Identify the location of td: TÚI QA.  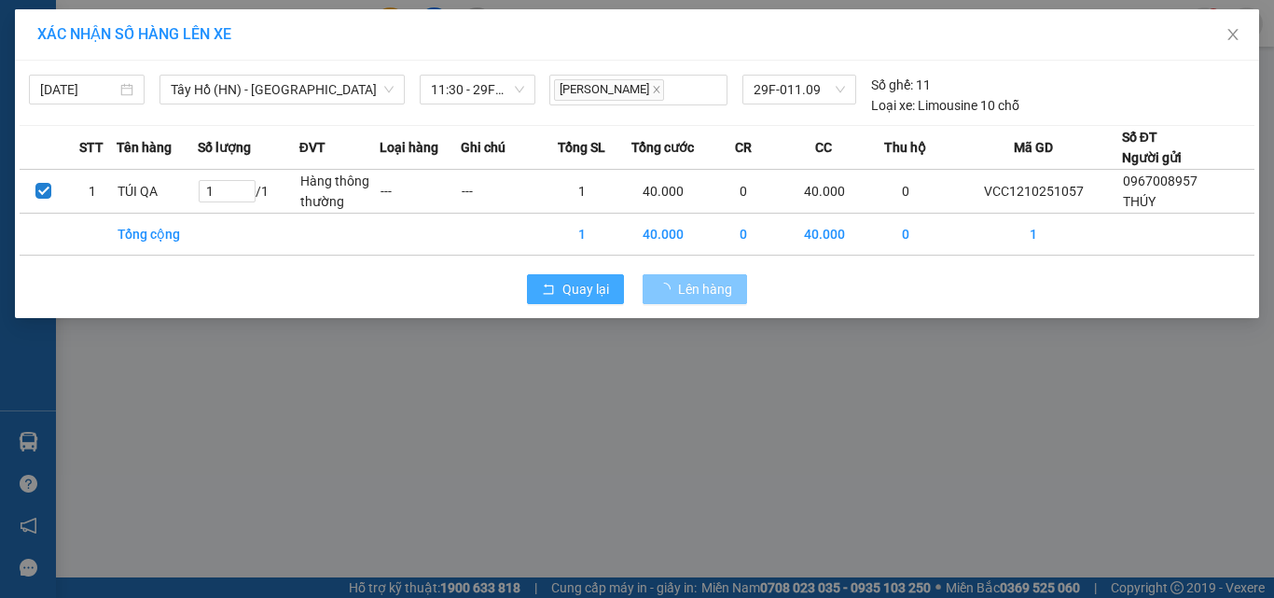
(157, 191).